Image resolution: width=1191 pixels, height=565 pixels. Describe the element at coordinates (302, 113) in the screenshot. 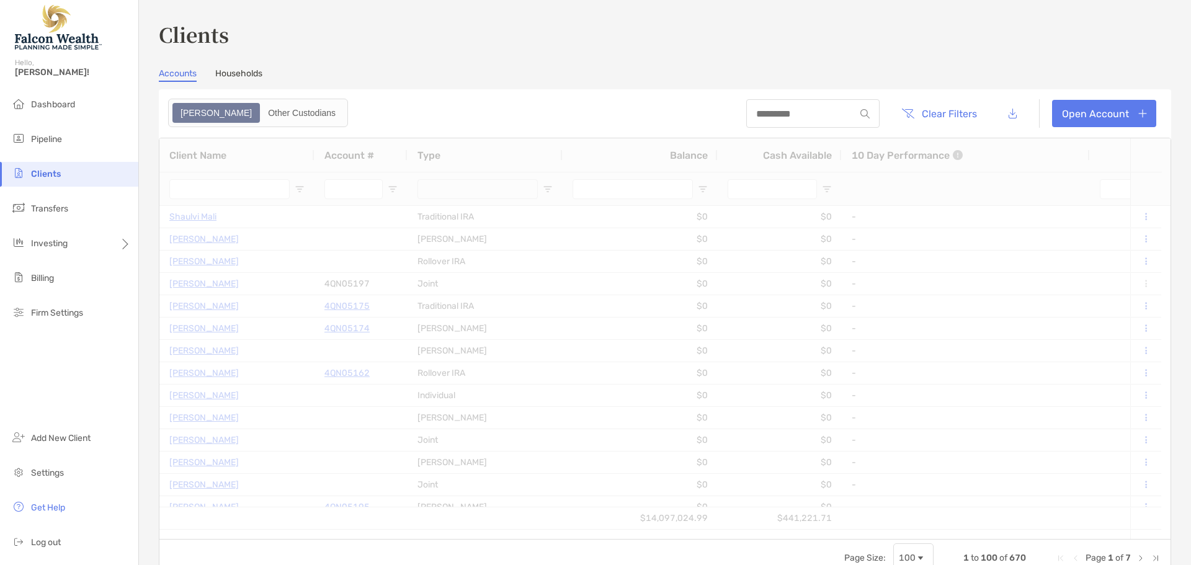

I see `div: Other Custodians` at that location.